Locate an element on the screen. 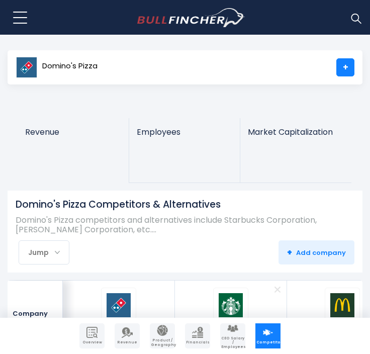 This screenshot has width=370, height=354. a: Market Capitalization is located at coordinates (296, 133).